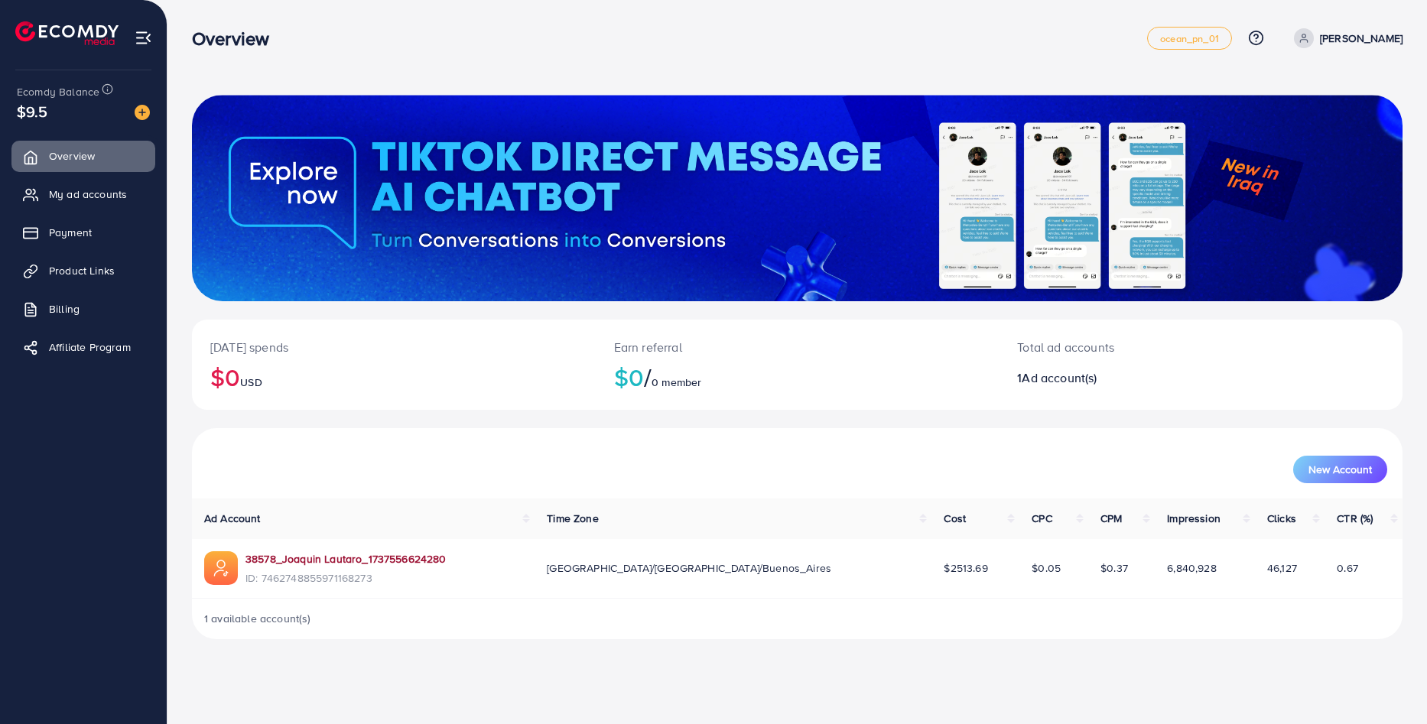 The height and width of the screenshot is (724, 1427). I want to click on span: CTR (%), so click(1354, 518).